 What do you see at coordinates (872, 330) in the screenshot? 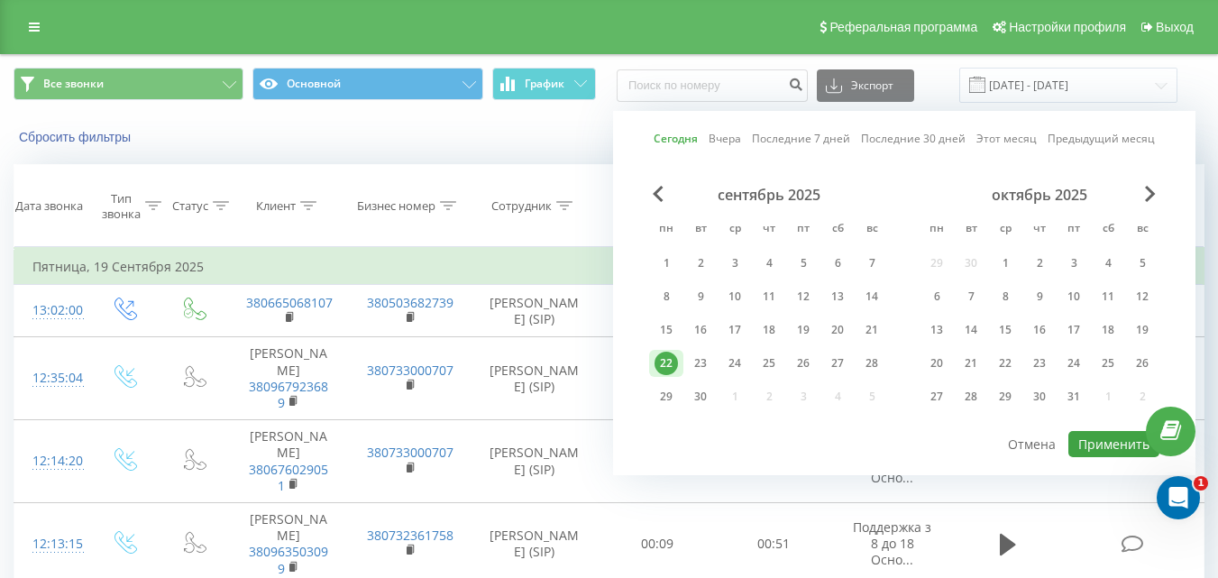
I see `div: 21` at bounding box center [872, 330].